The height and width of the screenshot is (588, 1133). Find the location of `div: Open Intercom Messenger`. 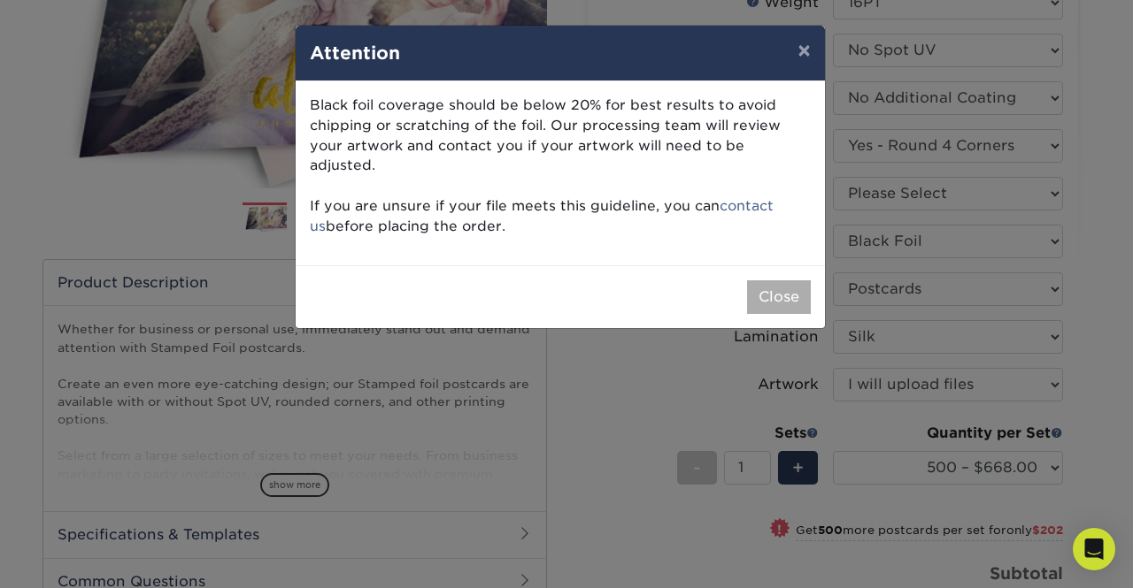

div: Open Intercom Messenger is located at coordinates (1094, 549).